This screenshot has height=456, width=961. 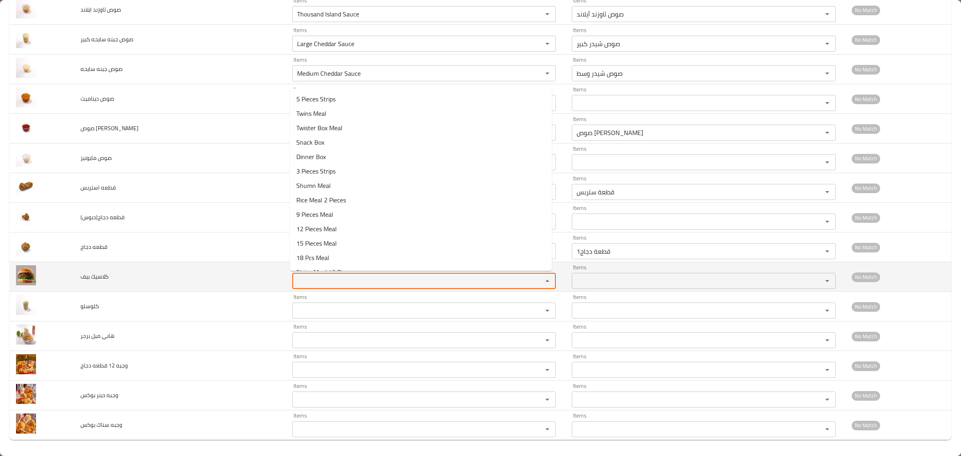 What do you see at coordinates (26, 186) in the screenshot?
I see `img: قطعه استربس` at bounding box center [26, 186].